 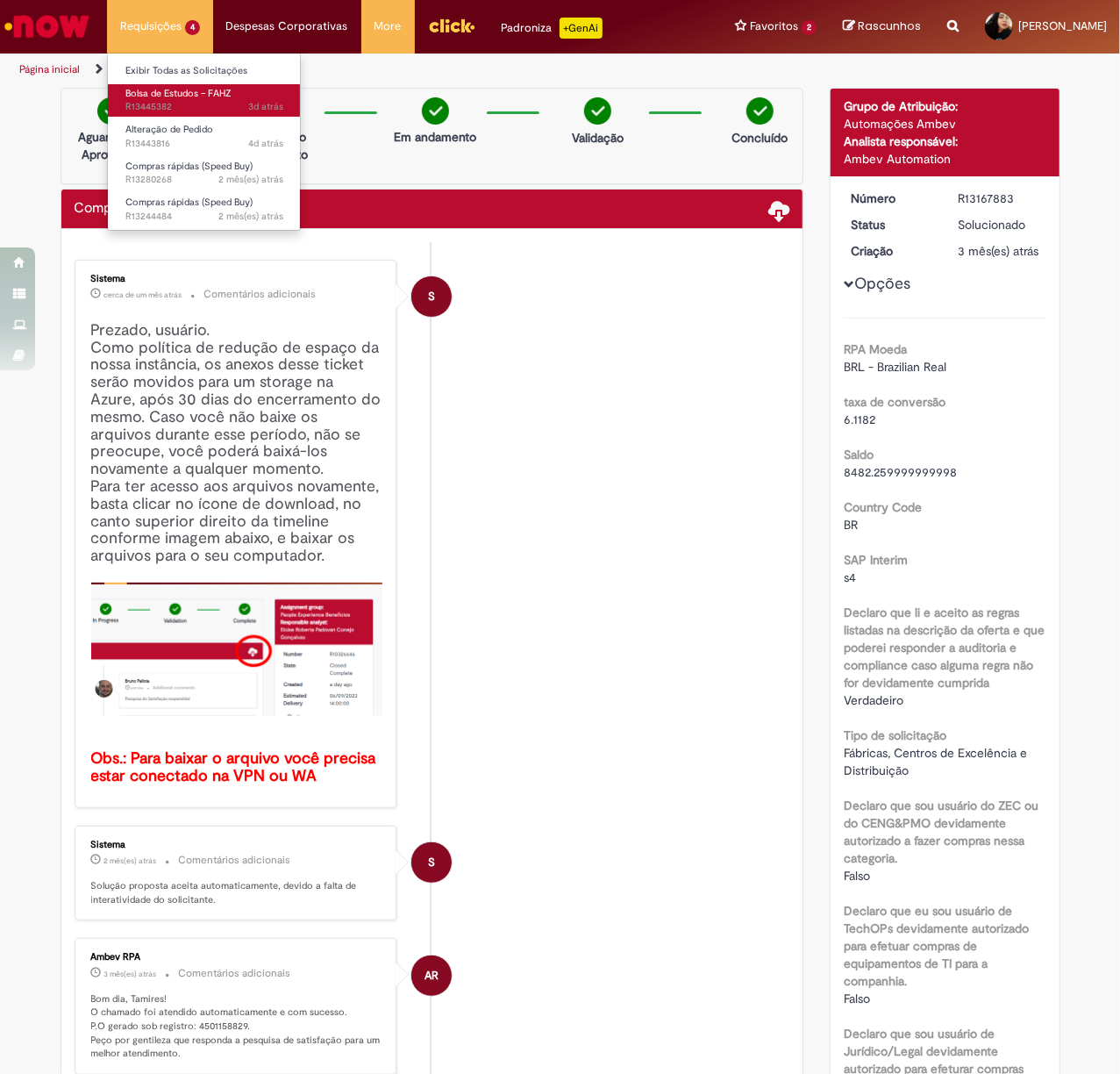 What do you see at coordinates (875, 559) in the screenshot?
I see `b: SAP Interim` at bounding box center [875, 559].